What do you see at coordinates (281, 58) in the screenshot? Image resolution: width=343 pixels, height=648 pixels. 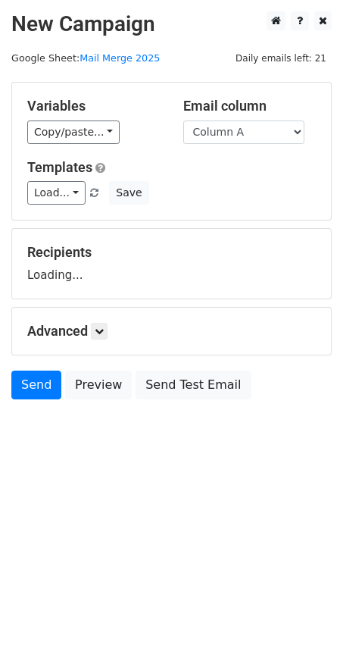 I see `span: Daily emails left: 21` at bounding box center [281, 58].